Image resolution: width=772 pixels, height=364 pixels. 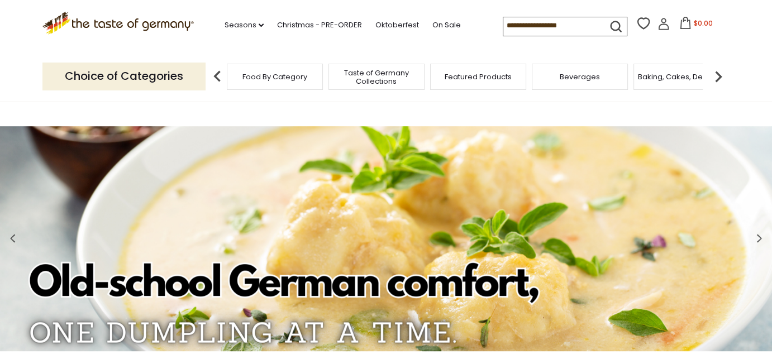 What do you see at coordinates (244, 25) in the screenshot?
I see `a: Seasons` at bounding box center [244, 25].